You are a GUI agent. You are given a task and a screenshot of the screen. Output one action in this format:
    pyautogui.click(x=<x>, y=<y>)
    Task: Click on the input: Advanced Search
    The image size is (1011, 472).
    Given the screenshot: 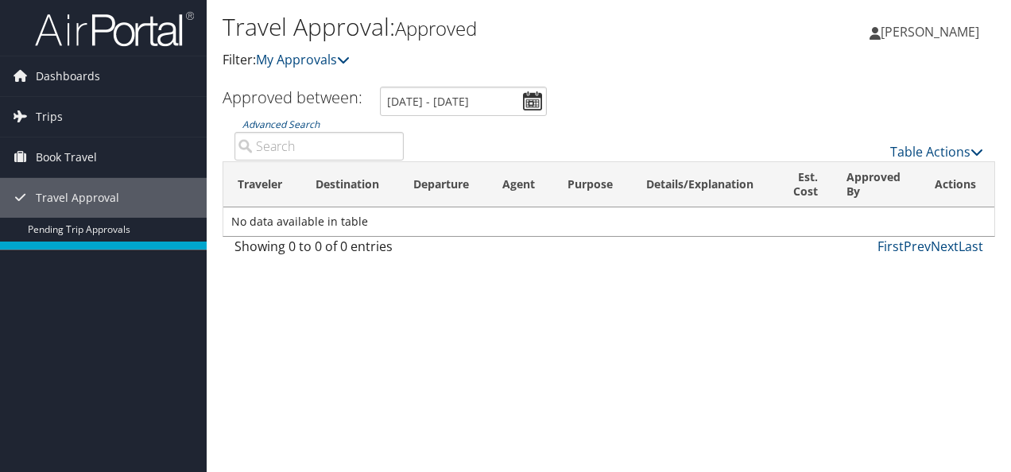 What is the action you would take?
    pyautogui.click(x=319, y=146)
    